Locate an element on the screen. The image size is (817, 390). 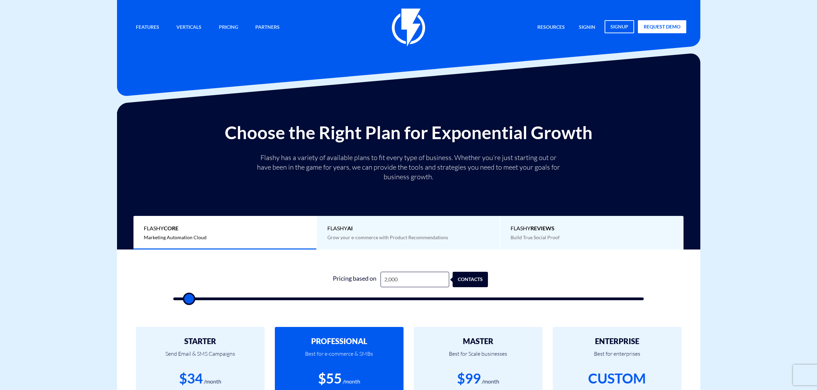
a: Pricing is located at coordinates (228, 27).